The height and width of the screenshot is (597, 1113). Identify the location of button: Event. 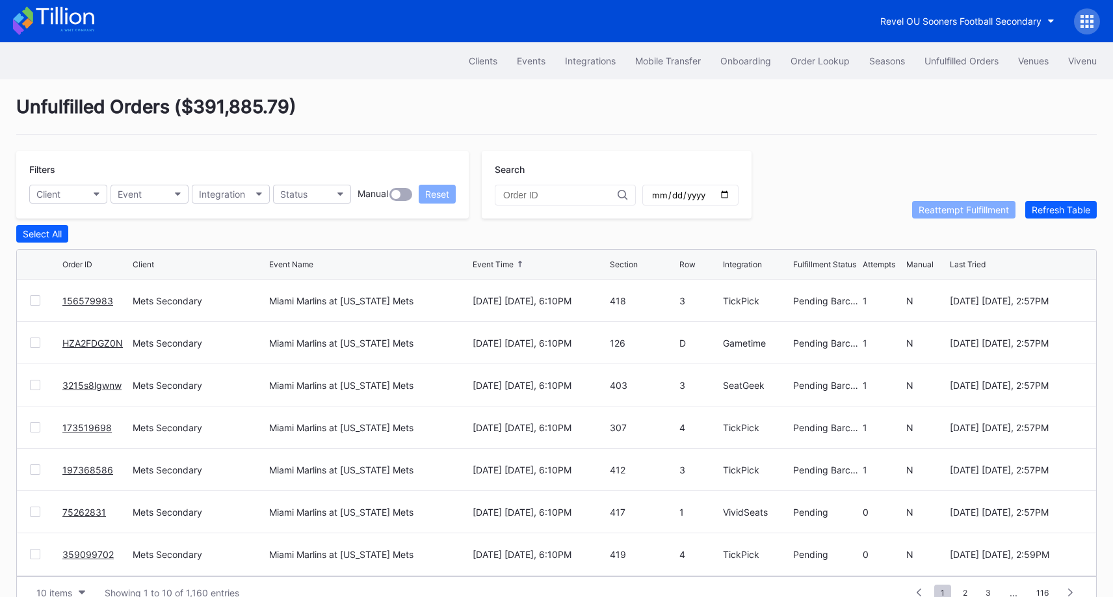
(150, 194).